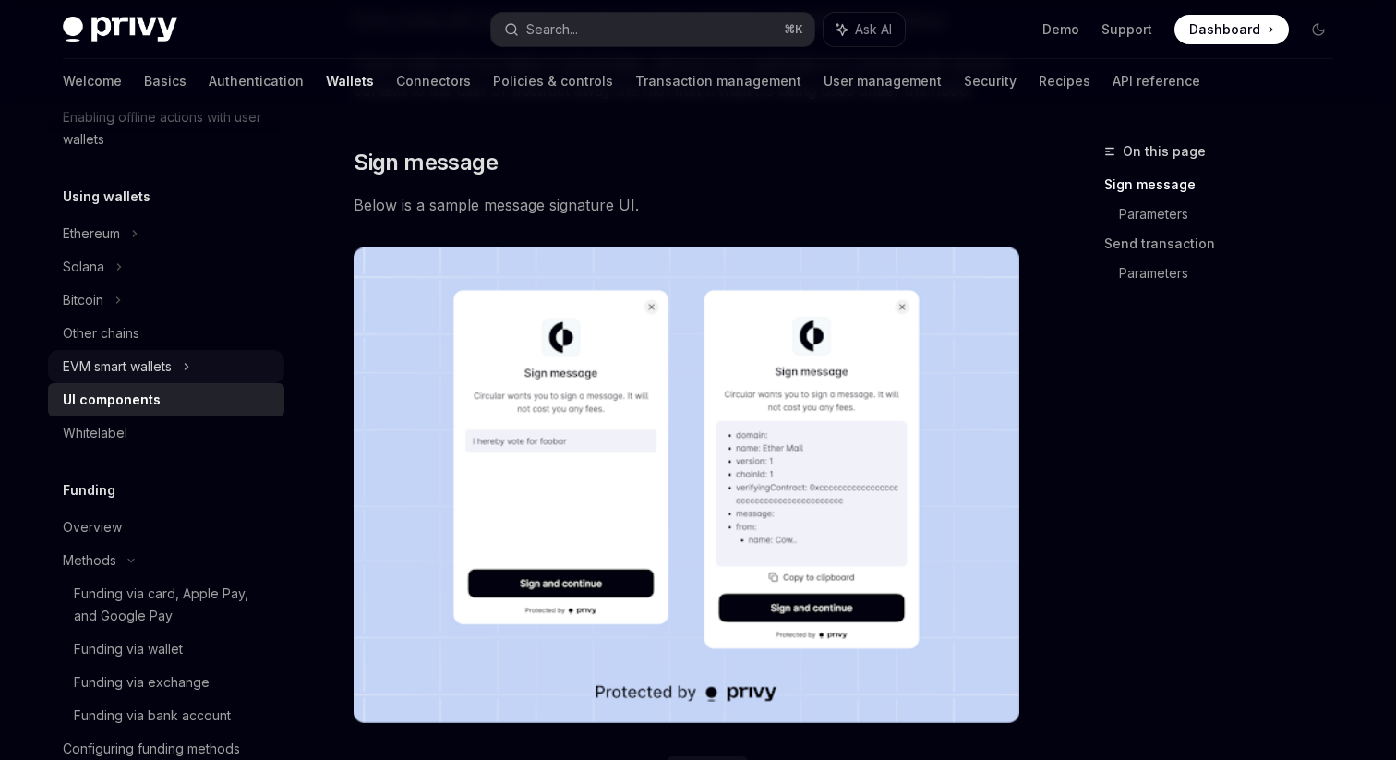 The height and width of the screenshot is (760, 1396). What do you see at coordinates (152, 715) in the screenshot?
I see `div: Funding via bank account` at bounding box center [152, 715].